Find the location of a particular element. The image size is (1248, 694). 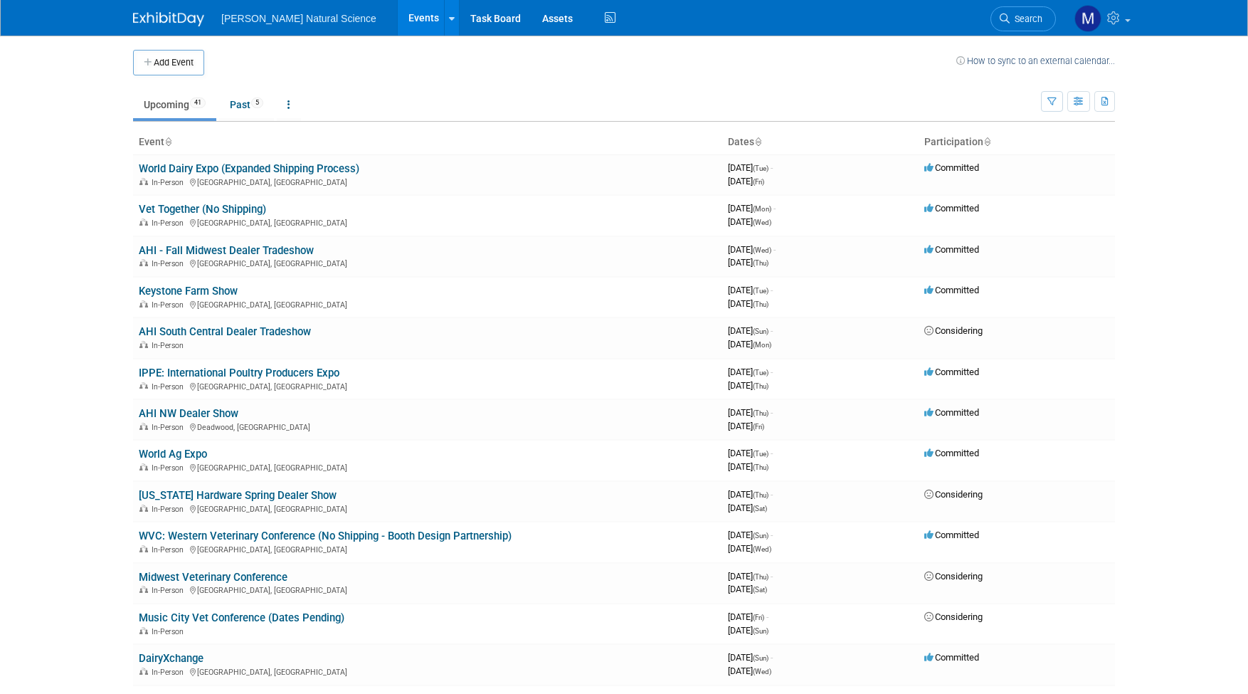

th: Dates is located at coordinates (820, 142).